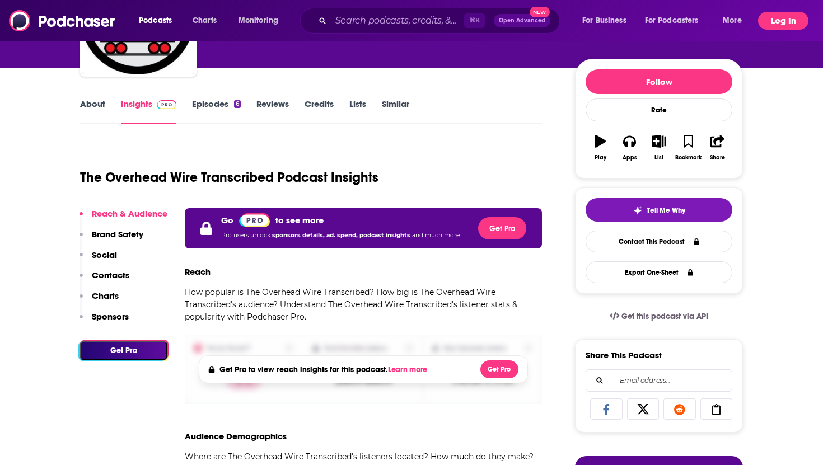 The width and height of the screenshot is (823, 465). What do you see at coordinates (63, 21) in the screenshot?
I see `a: Podchaser - Follow, Share and Rate Podcasts` at bounding box center [63, 21].